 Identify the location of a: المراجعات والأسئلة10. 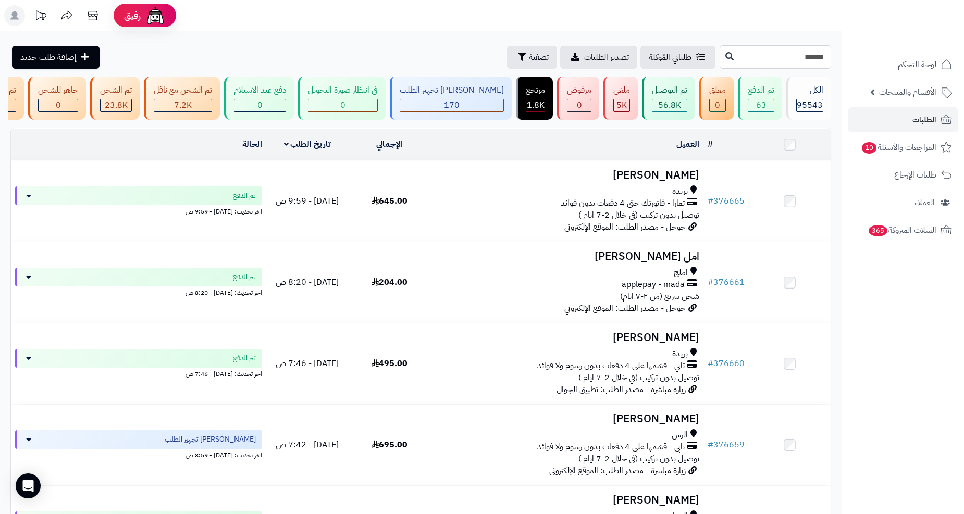
(903, 147).